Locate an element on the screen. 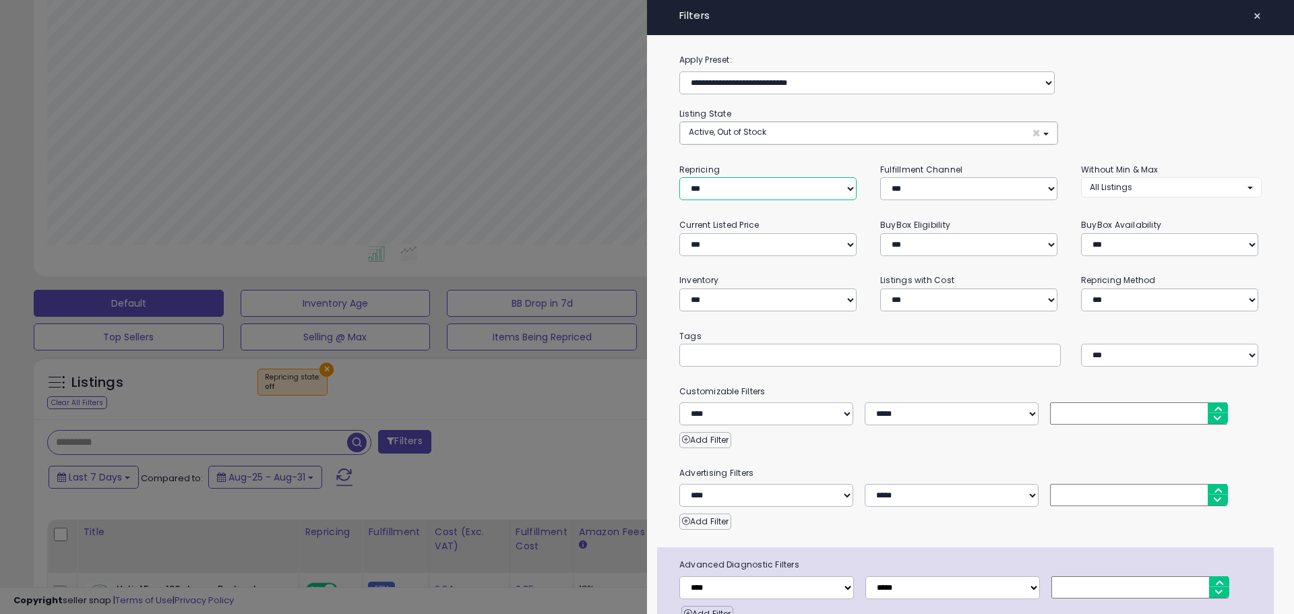 This screenshot has height=614, width=1294. small: Listing State is located at coordinates (705, 113).